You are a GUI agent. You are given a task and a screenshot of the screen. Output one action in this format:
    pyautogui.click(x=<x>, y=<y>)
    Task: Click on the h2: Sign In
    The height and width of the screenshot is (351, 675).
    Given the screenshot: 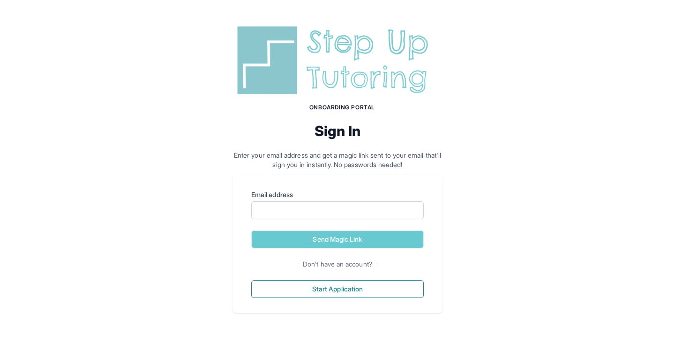 What is the action you would take?
    pyautogui.click(x=337, y=131)
    